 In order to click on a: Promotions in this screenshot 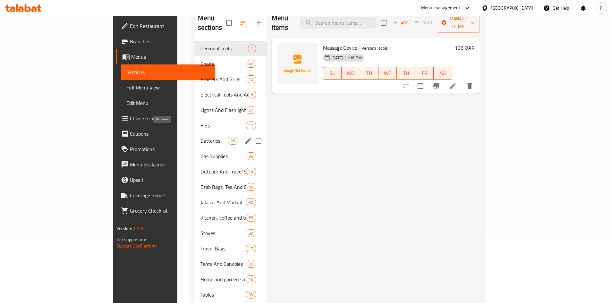, I will do `click(166, 149)`.